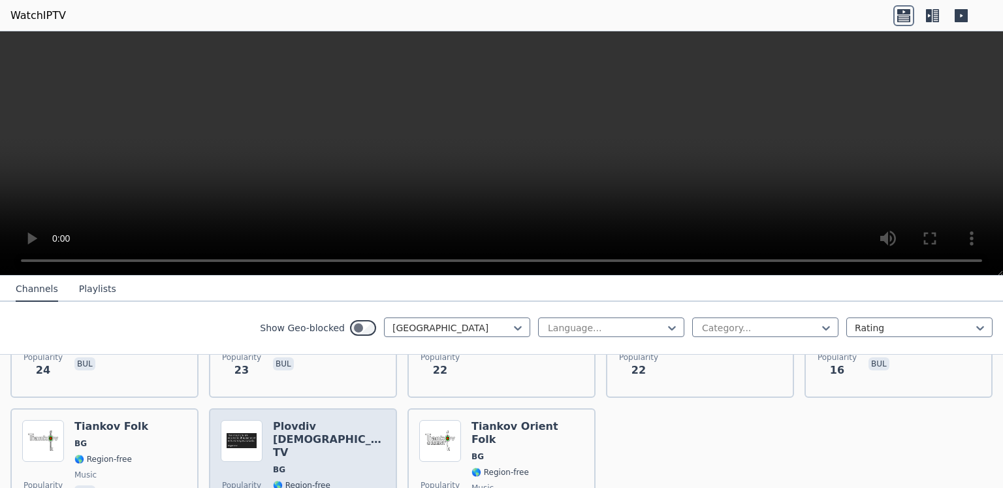 This screenshot has height=488, width=1003. Describe the element at coordinates (111, 426) in the screenshot. I see `h6: Tiankov Folk` at that location.